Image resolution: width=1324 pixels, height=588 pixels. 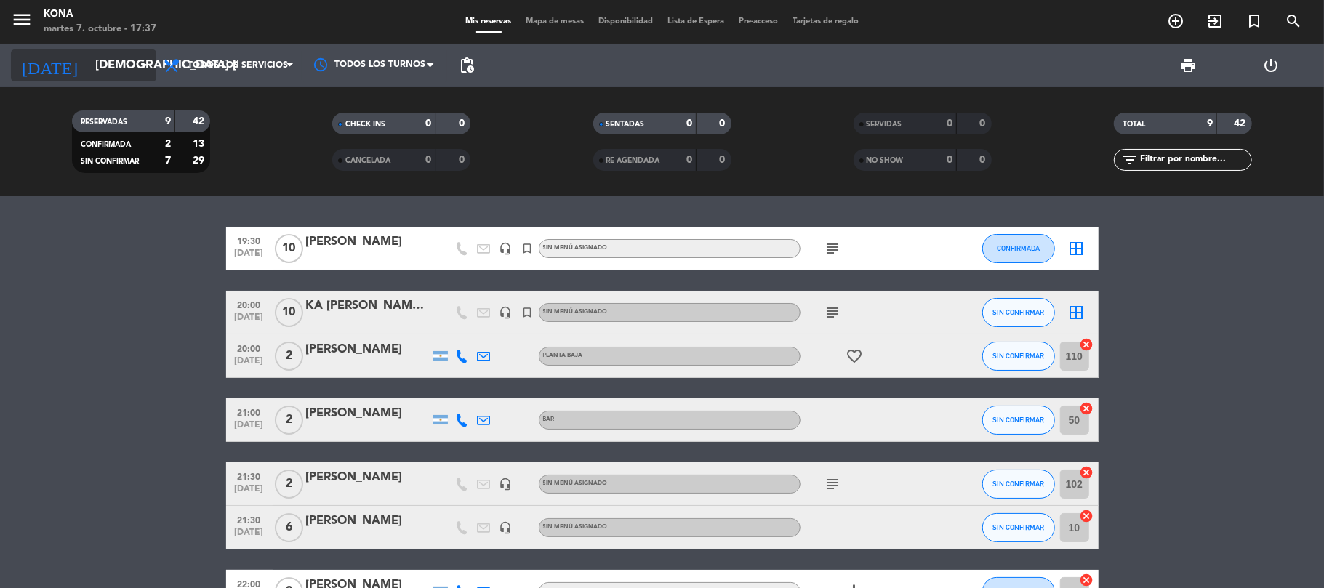 I want to click on strong: 7, so click(x=168, y=161).